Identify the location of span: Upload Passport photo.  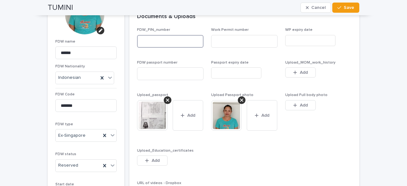
(232, 95).